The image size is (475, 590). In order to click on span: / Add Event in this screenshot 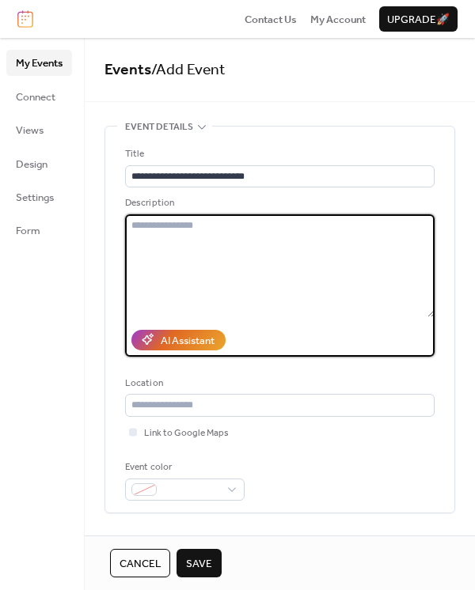, I will do `click(188, 70)`.